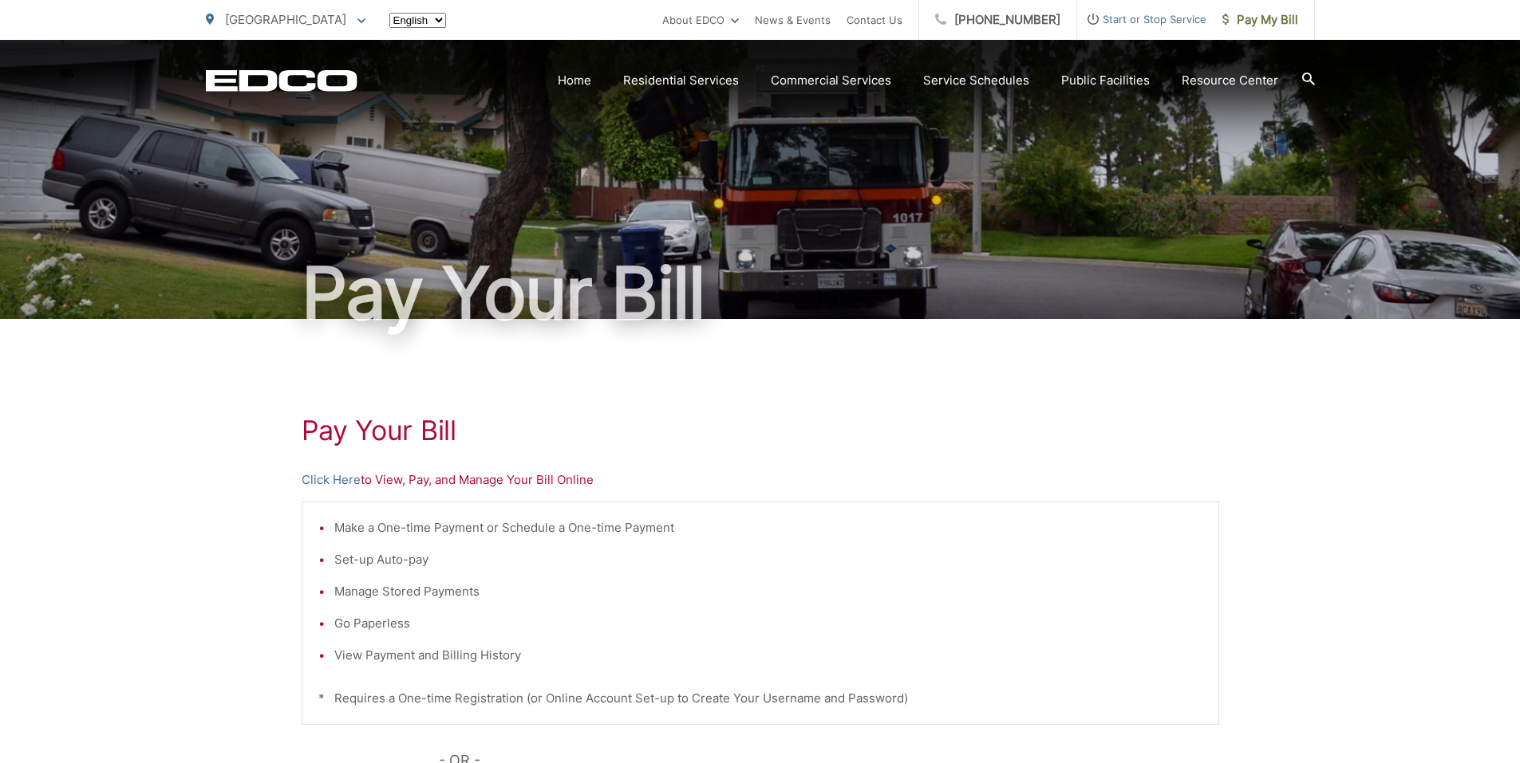  I want to click on a: About EDCO, so click(700, 20).